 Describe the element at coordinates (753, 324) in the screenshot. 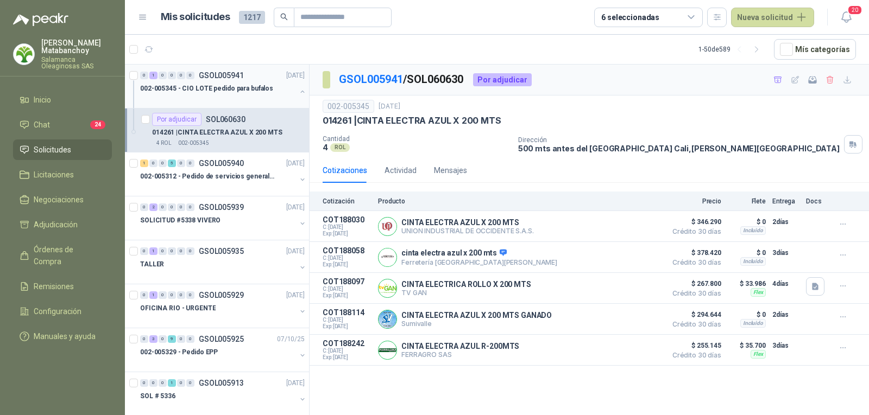

I see `div: Incluido` at that location.